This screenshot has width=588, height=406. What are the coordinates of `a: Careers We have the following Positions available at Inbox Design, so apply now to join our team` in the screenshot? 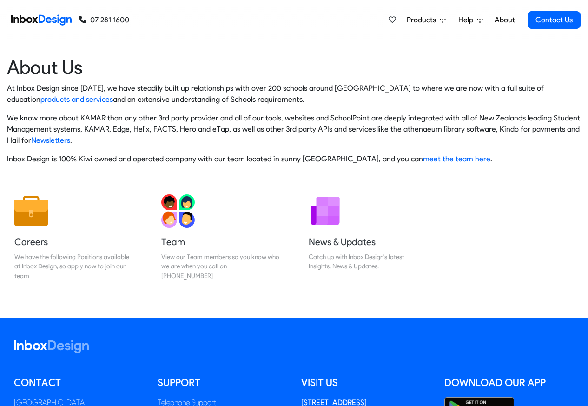 It's located at (73, 237).